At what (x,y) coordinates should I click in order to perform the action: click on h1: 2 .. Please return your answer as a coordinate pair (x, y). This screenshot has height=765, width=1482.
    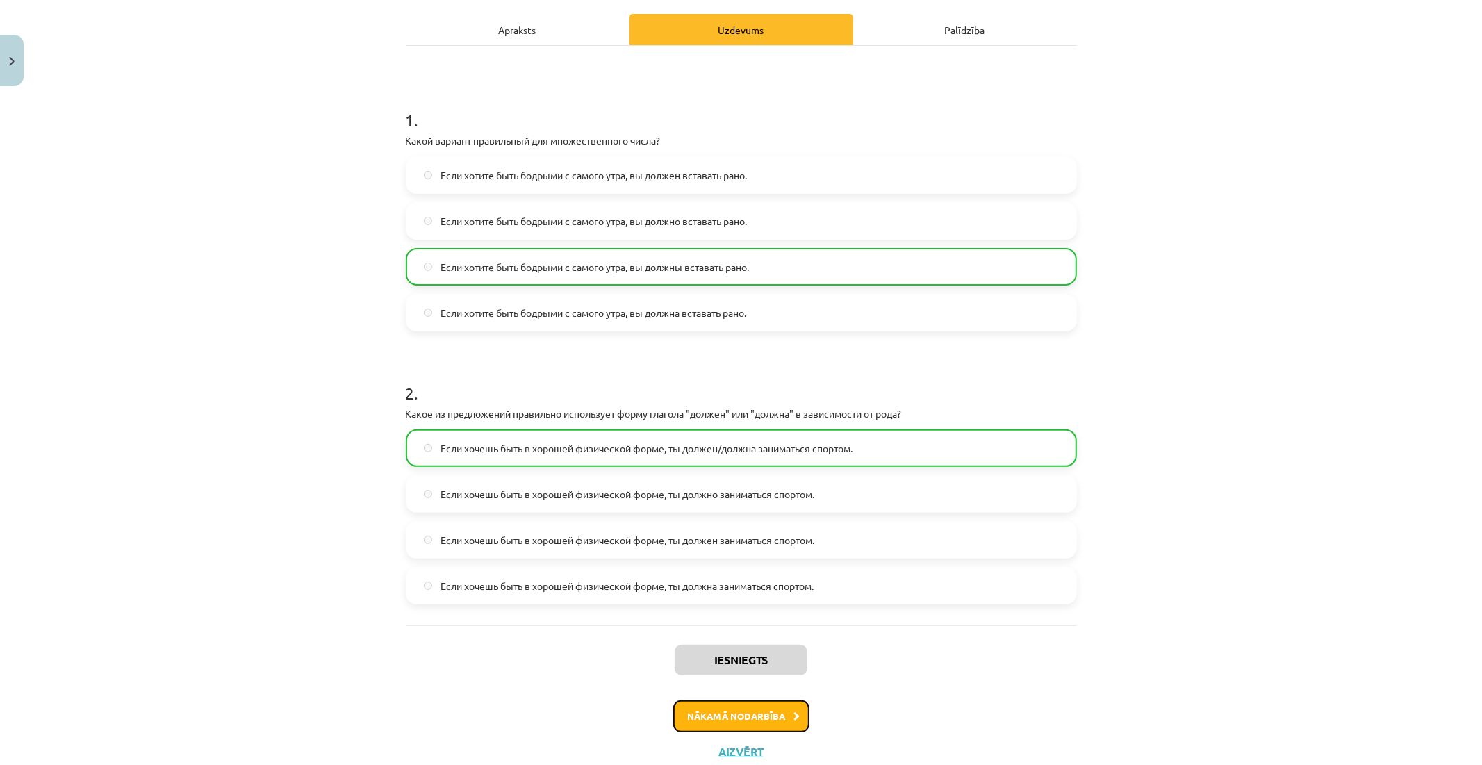
    Looking at the image, I should click on (741, 381).